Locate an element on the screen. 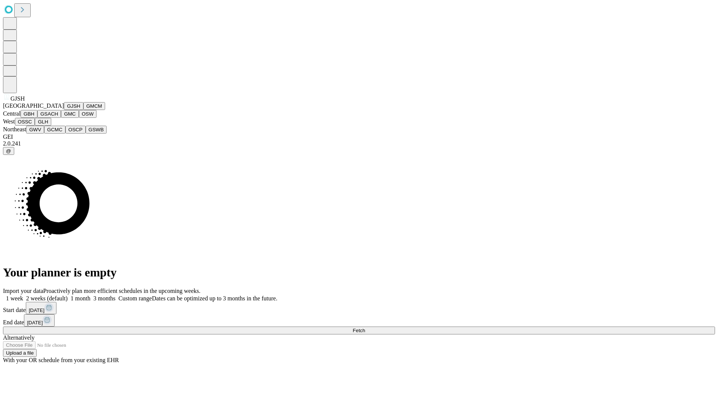  span: GJSH is located at coordinates (18, 98).